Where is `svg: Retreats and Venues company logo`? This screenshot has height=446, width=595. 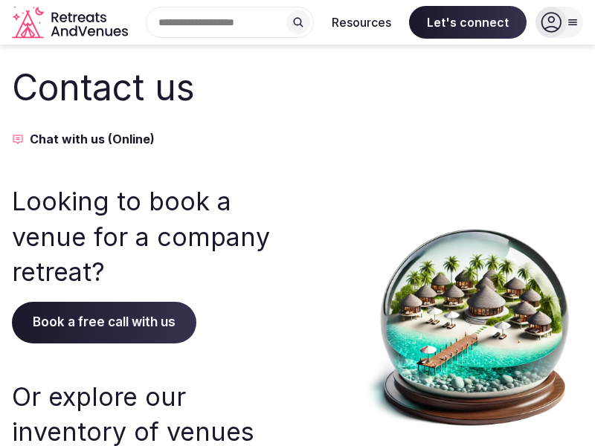 svg: Retreats and Venues company logo is located at coordinates (71, 22).